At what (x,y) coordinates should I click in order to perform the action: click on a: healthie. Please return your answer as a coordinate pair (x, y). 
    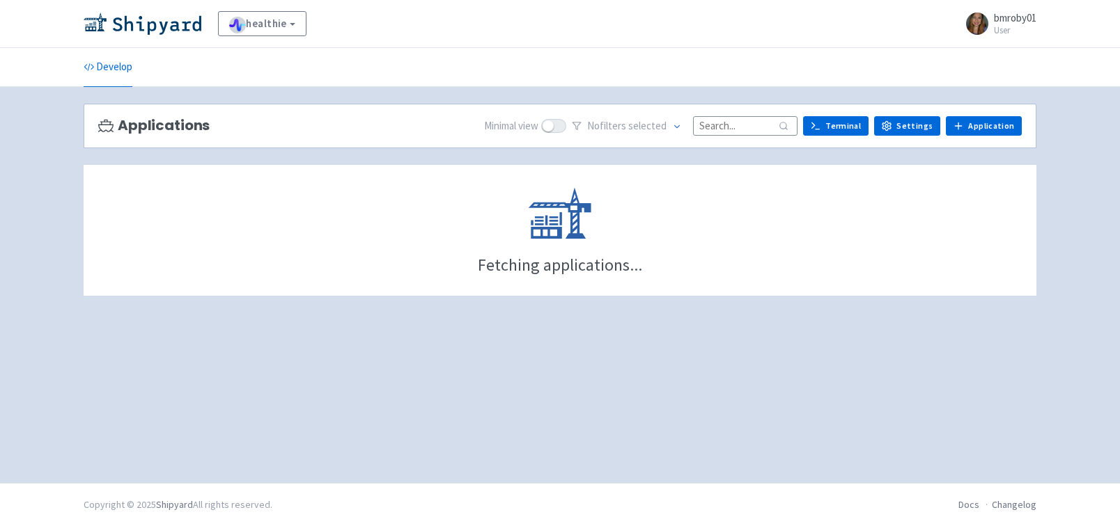
    Looking at the image, I should click on (262, 24).